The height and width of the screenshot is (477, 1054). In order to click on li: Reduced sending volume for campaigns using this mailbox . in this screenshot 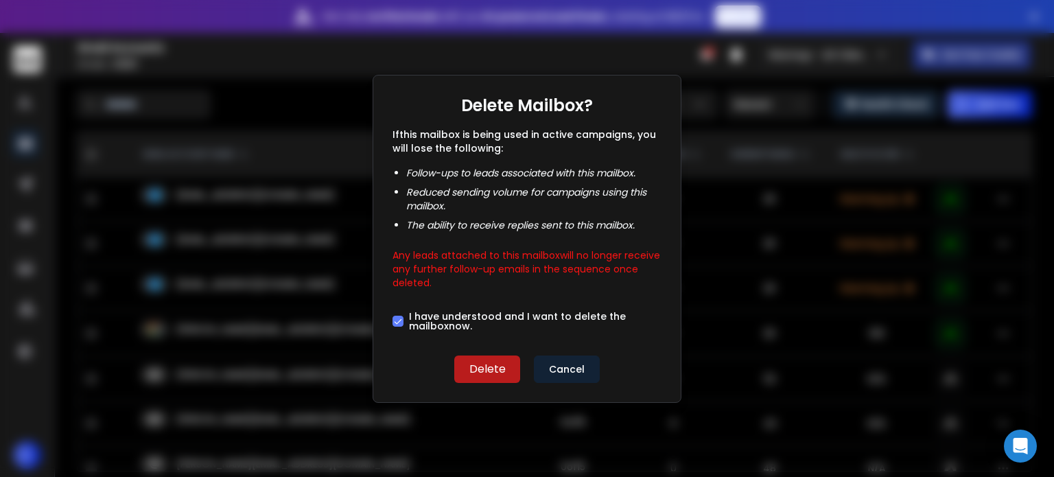, I will do `click(534, 199)`.